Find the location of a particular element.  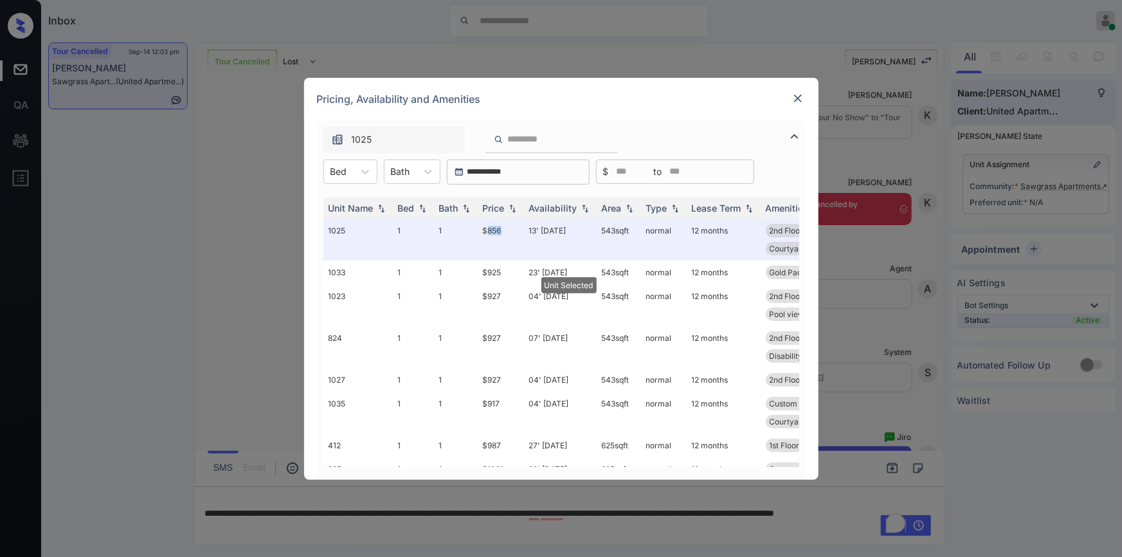

span: to is located at coordinates (658, 172).